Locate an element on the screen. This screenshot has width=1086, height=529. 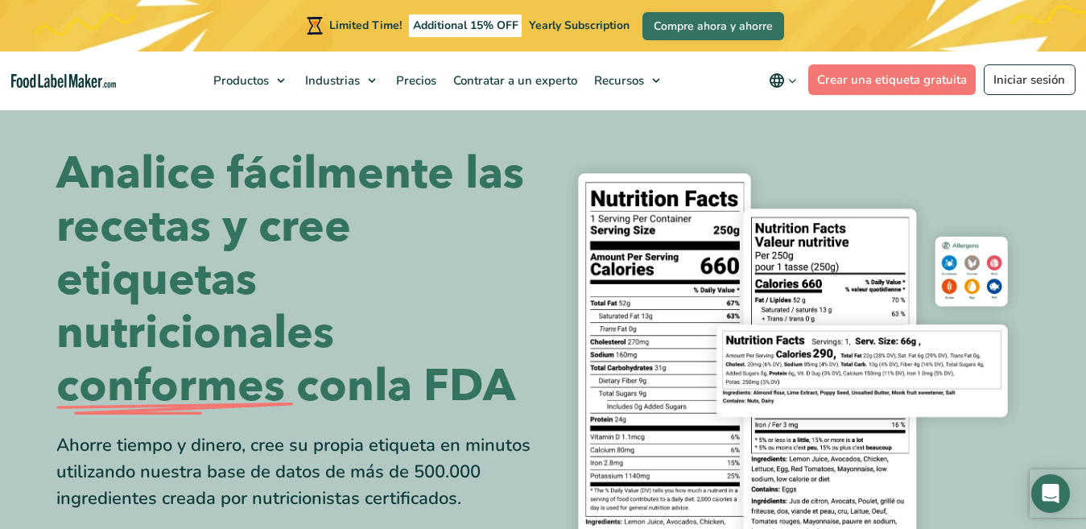
a: Compre ahora y ahorre is located at coordinates (713, 26).